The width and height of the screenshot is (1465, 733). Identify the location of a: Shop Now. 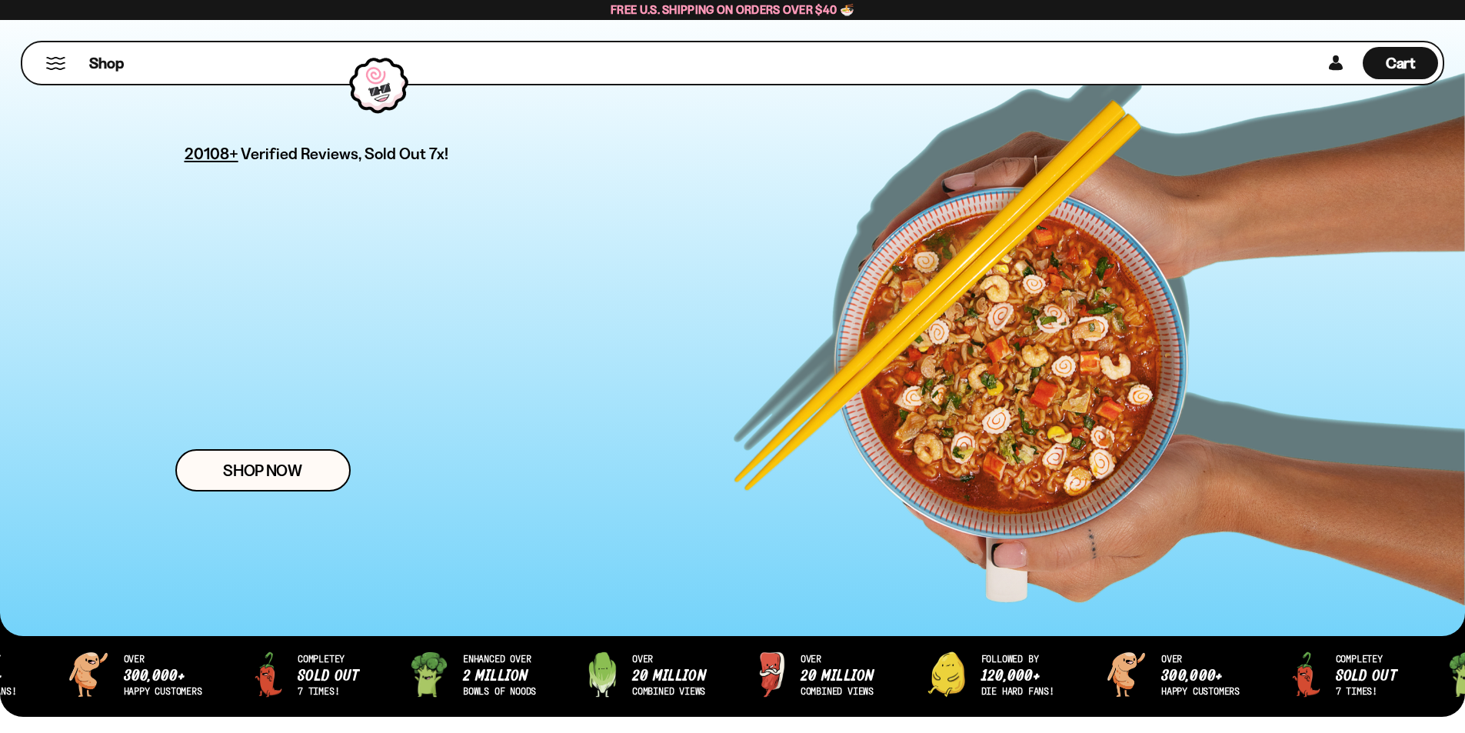
(263, 470).